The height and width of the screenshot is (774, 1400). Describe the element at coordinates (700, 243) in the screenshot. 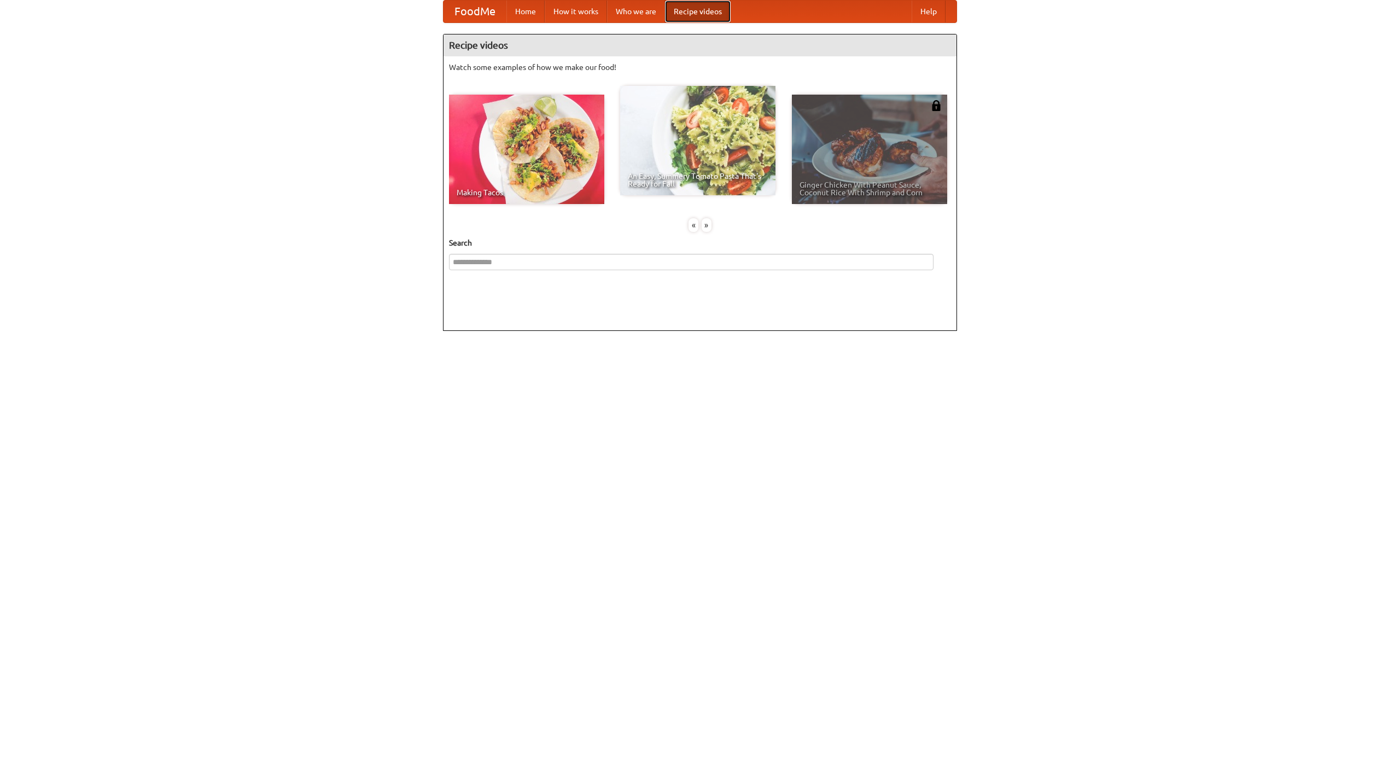

I see `h5: Search` at that location.